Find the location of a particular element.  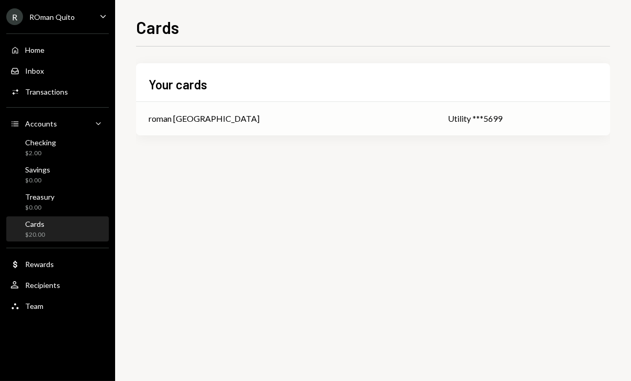

h1: Cards is located at coordinates (157, 27).